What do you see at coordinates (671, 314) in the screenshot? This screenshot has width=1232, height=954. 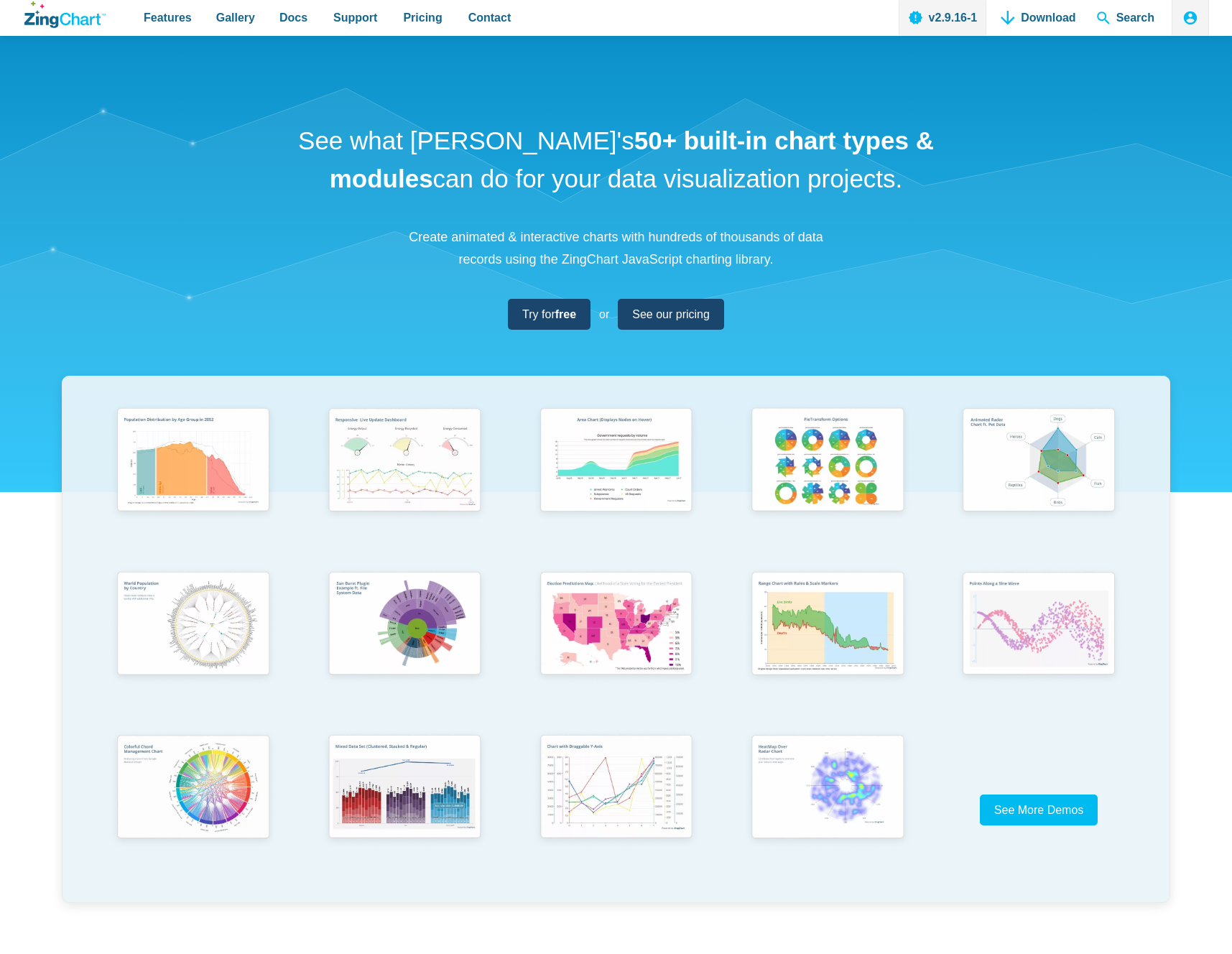 I see `span: See our pricing` at bounding box center [671, 314].